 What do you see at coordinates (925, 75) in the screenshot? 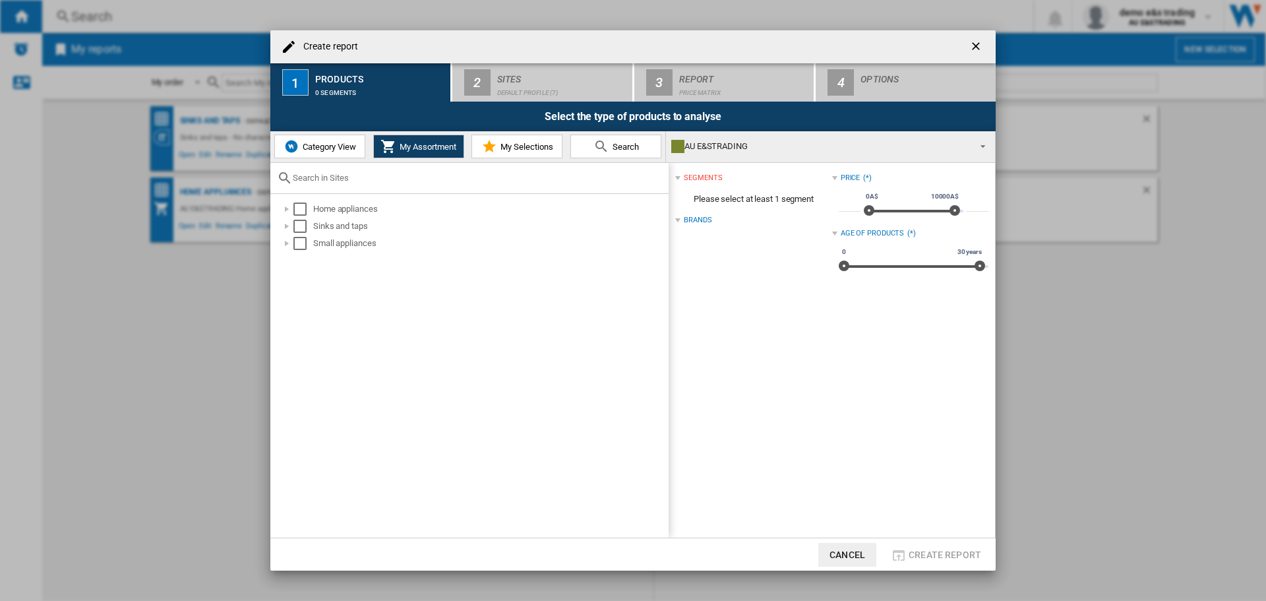
I see `div: Options` at bounding box center [925, 75].